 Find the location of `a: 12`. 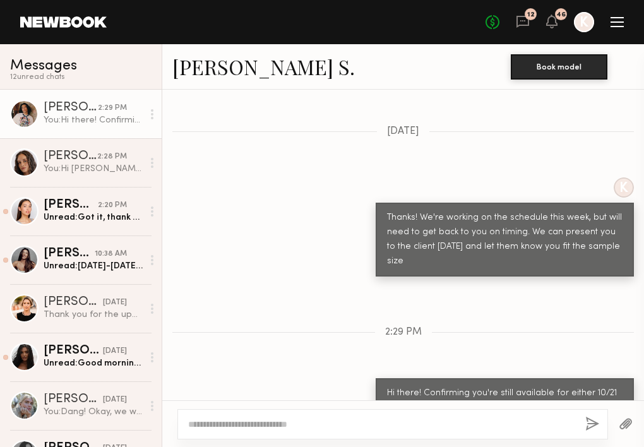

a: 12 is located at coordinates (523, 22).